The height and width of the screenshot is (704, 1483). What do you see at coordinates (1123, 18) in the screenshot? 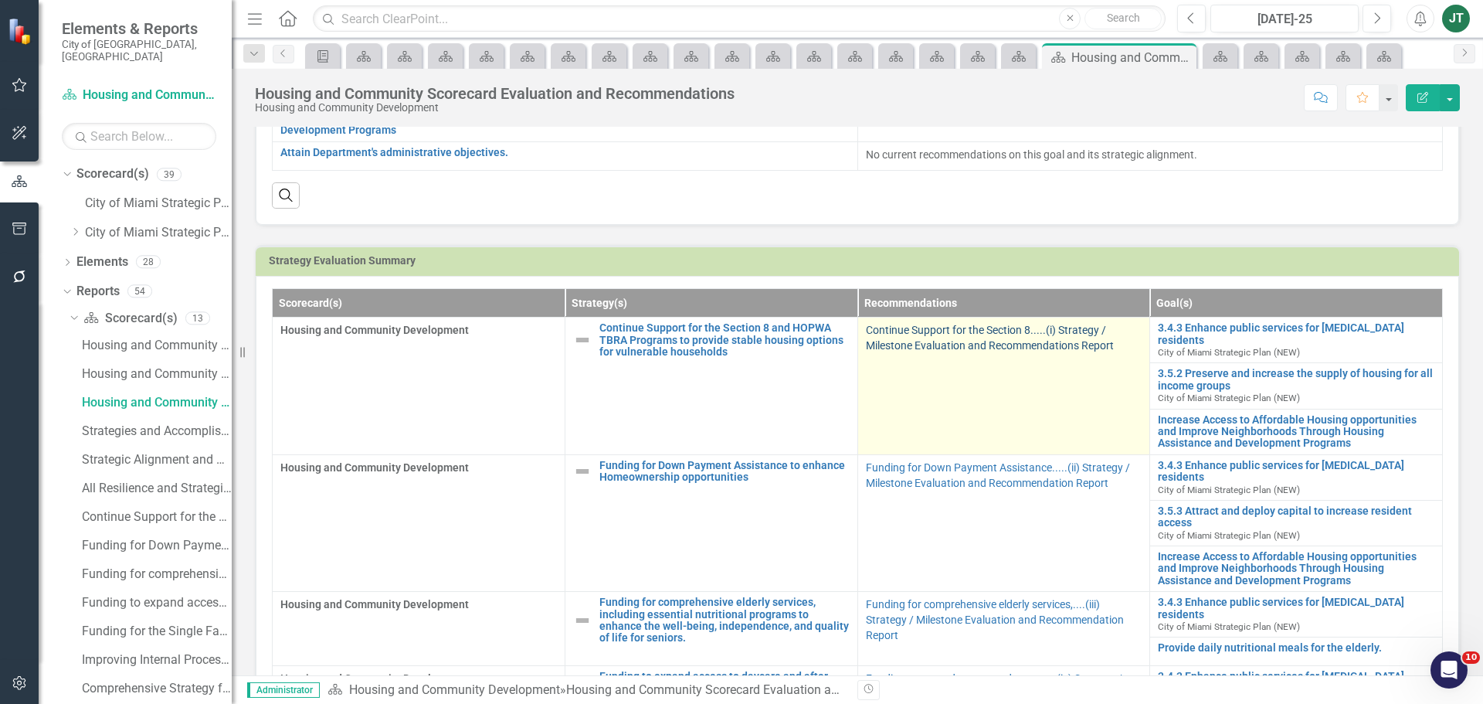
I see `span: Search` at bounding box center [1123, 18].